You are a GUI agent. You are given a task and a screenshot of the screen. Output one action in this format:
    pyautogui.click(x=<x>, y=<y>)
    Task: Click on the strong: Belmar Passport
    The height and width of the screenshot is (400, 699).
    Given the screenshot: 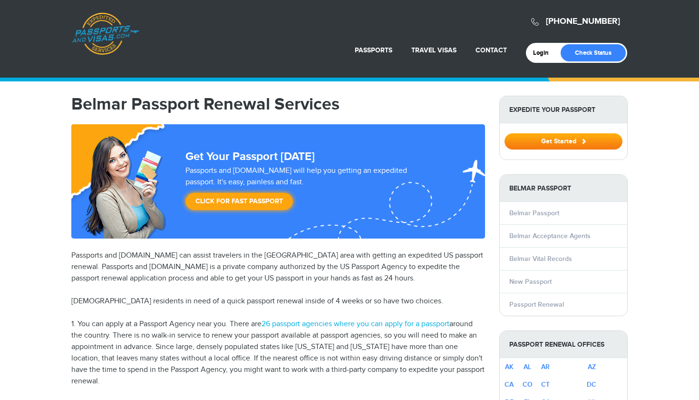 What is the action you would take?
    pyautogui.click(x=564, y=188)
    